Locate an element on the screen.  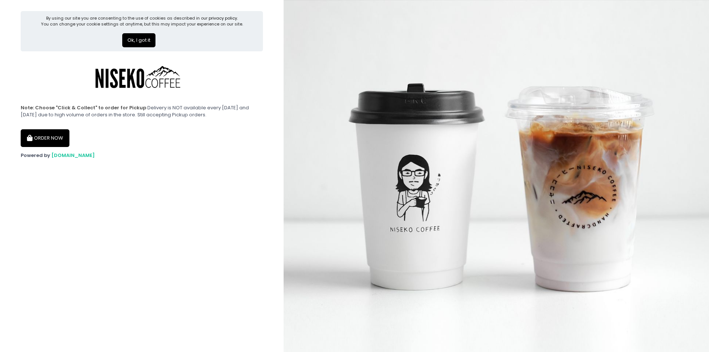
button: ORDER NOW is located at coordinates (45, 138).